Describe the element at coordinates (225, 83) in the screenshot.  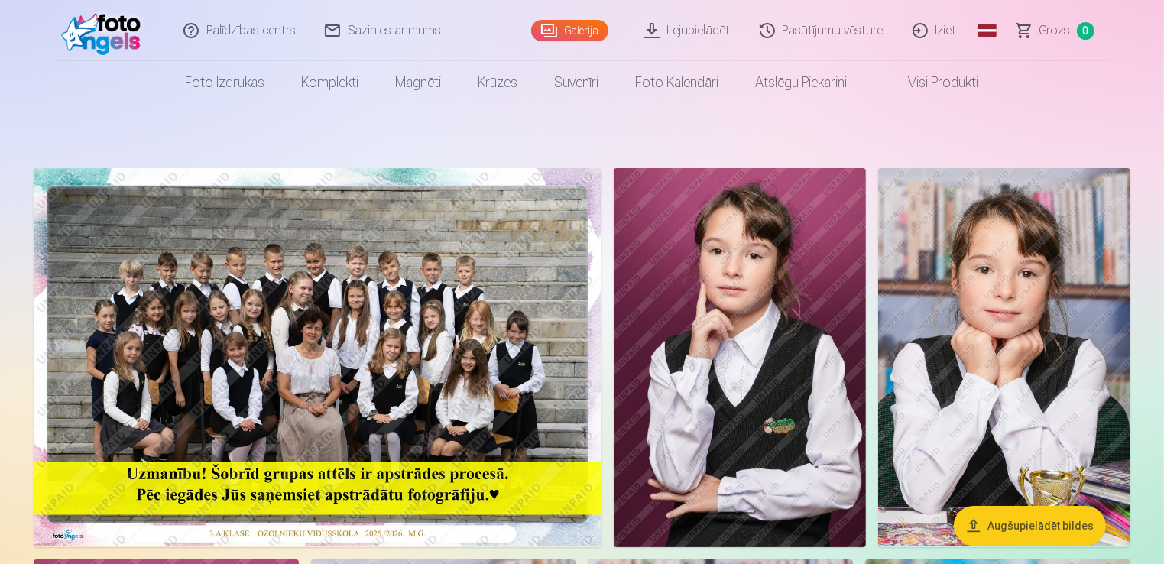
I see `a: Foto izdrukas` at that location.